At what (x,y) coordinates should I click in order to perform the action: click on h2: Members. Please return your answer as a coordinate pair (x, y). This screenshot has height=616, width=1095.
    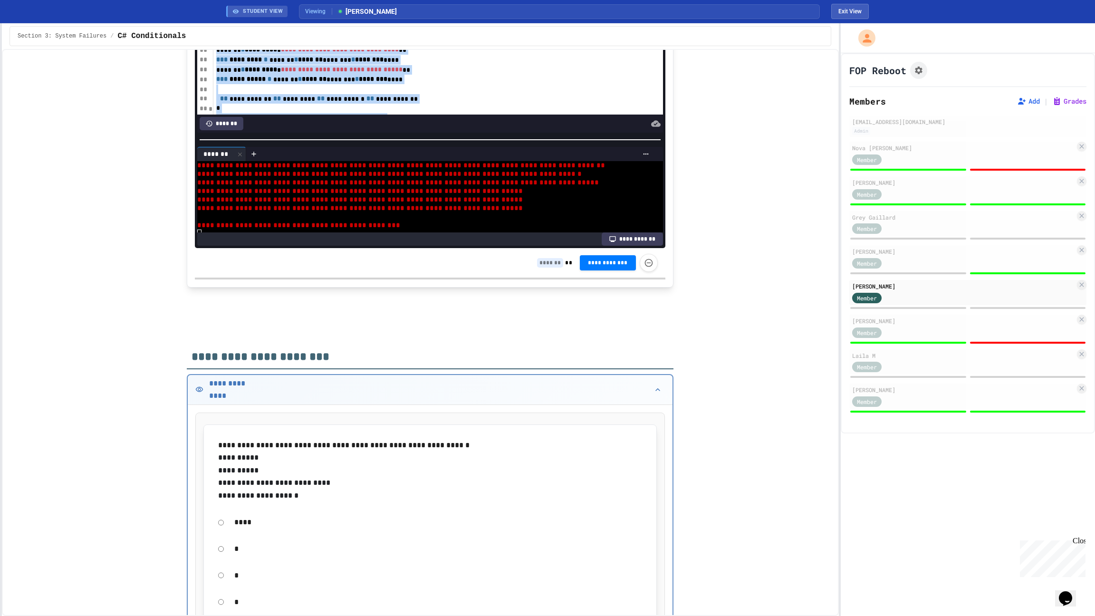
    Looking at the image, I should click on (867, 101).